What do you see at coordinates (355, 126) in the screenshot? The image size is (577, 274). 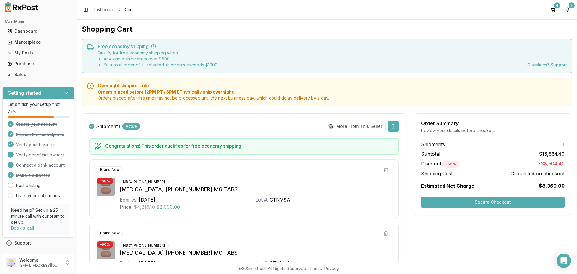 I see `button: More From This Seller` at bounding box center [355, 126].